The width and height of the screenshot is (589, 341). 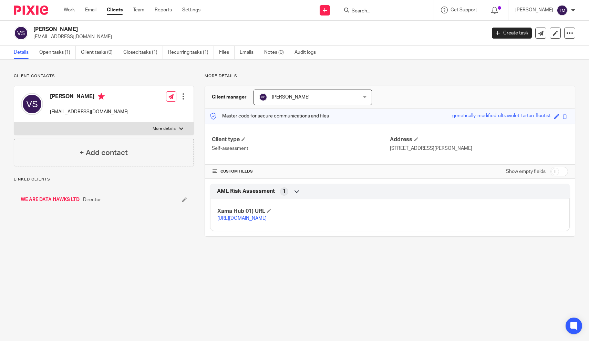 What do you see at coordinates (277, 52) in the screenshot?
I see `a: Notes (0)` at bounding box center [277, 52].